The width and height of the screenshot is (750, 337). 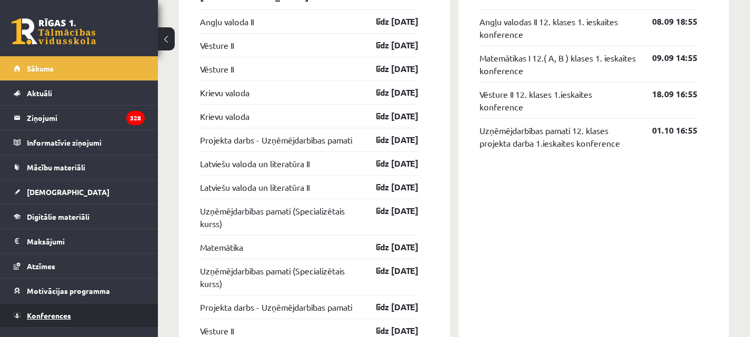 I want to click on a: Informatīvie ziņojumi, so click(x=79, y=143).